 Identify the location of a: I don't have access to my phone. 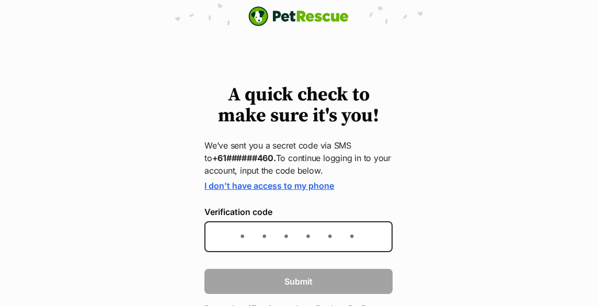
(269, 186).